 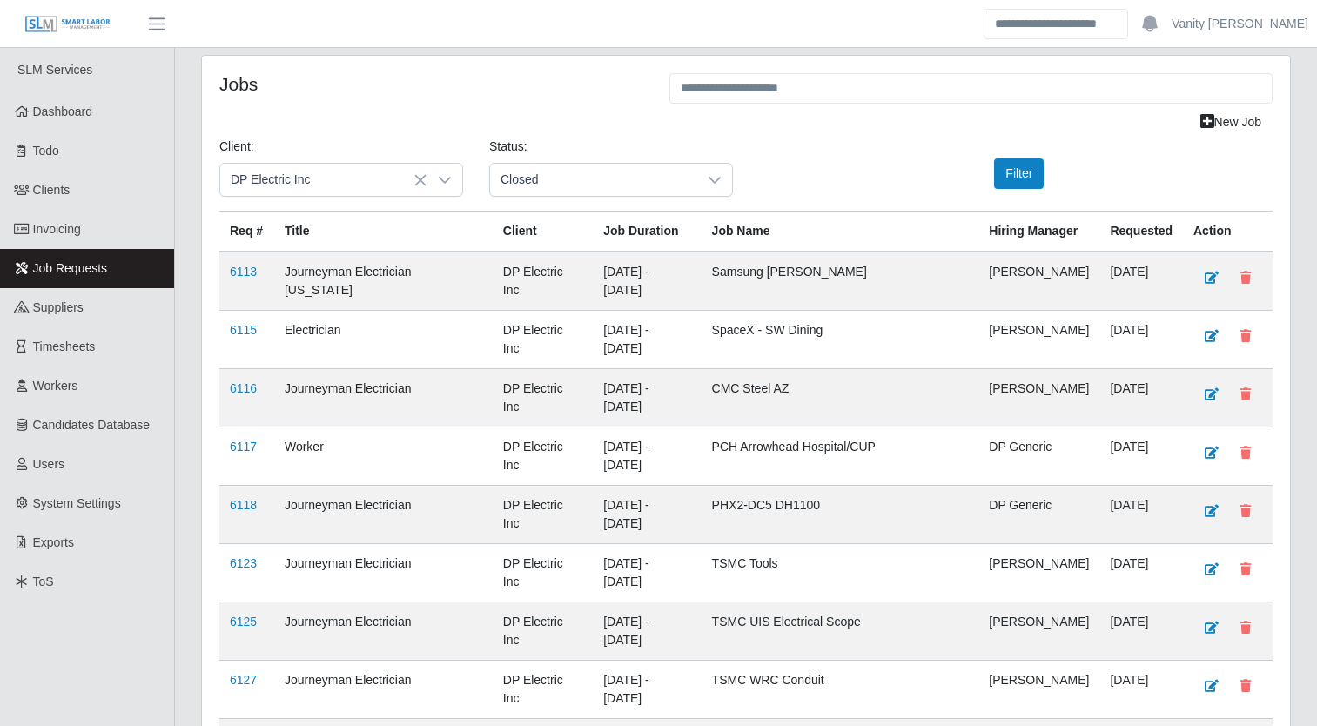 What do you see at coordinates (1227, 232) in the screenshot?
I see `th: Action` at bounding box center [1227, 232].